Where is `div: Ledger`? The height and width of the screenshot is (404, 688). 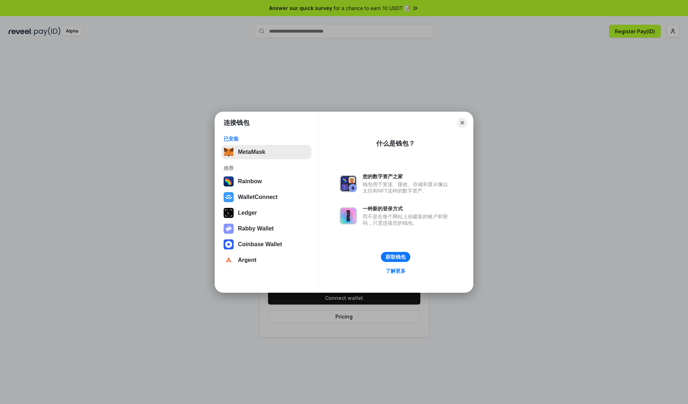 div: Ledger is located at coordinates (247, 213).